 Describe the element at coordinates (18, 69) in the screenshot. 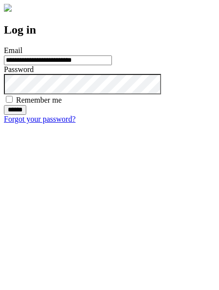

I see `label: Password` at that location.